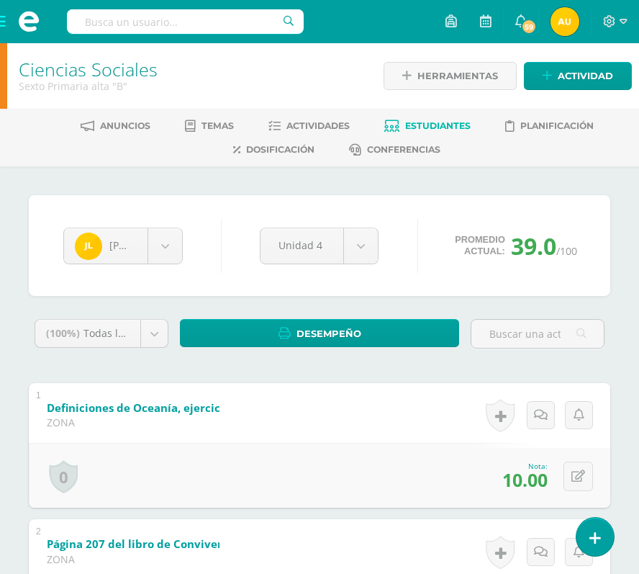  Describe the element at coordinates (428, 126) in the screenshot. I see `a: Estudiantes` at that location.